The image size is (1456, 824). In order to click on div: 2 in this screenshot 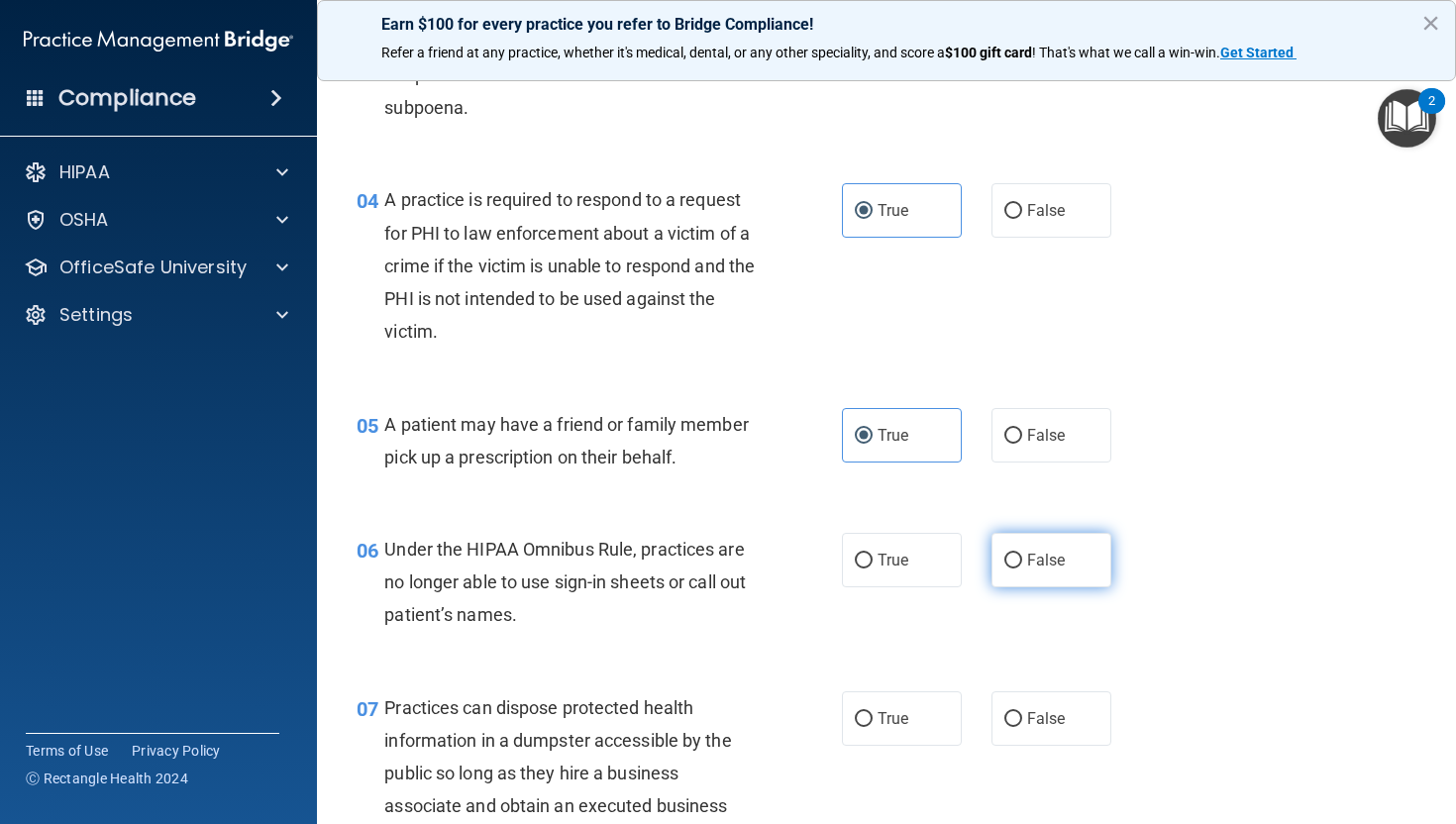, I will do `click(1431, 114)`.